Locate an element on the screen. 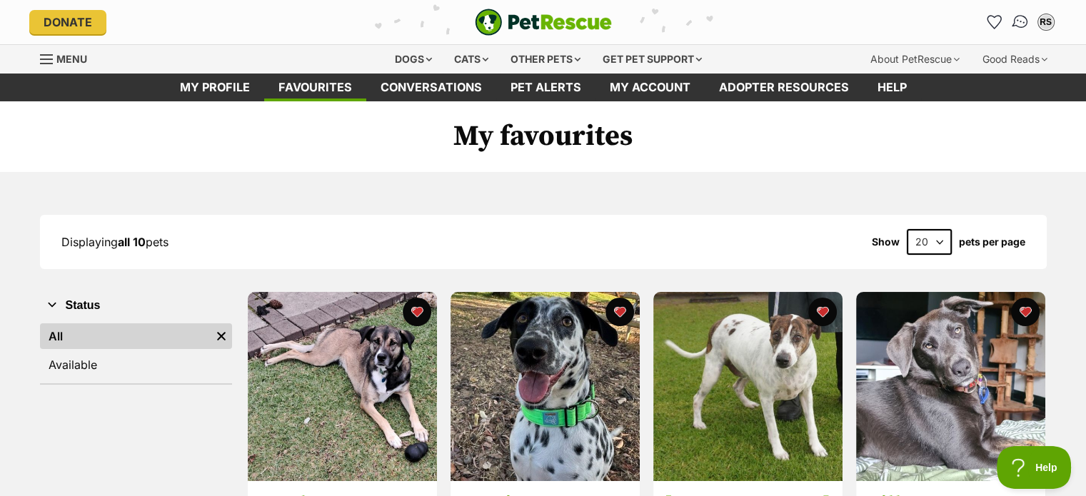 This screenshot has height=496, width=1086. div: About PetRescue is located at coordinates (914, 59).